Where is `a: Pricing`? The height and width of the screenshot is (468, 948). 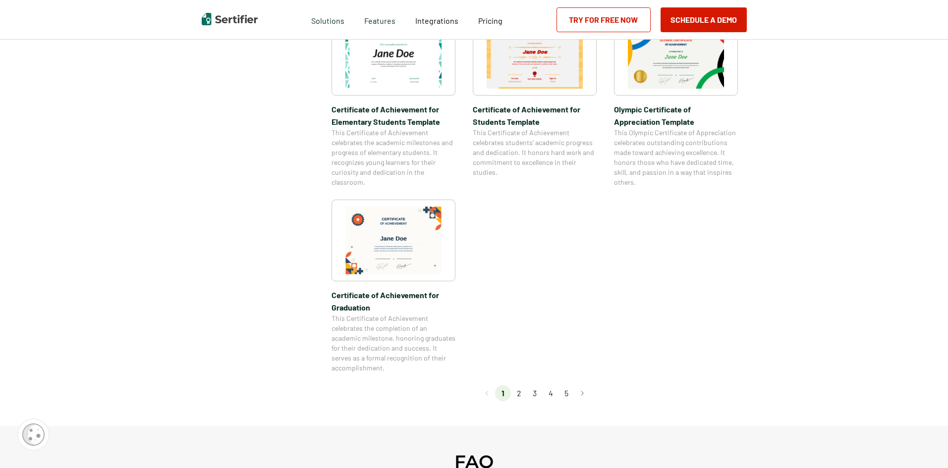
a: Pricing is located at coordinates (490, 19).